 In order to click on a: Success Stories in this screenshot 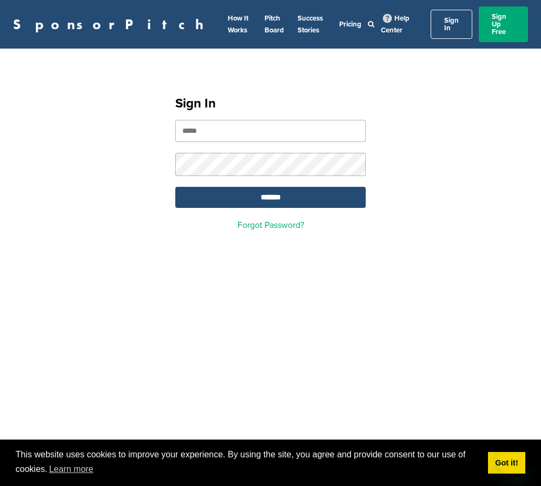, I will do `click(310, 24)`.